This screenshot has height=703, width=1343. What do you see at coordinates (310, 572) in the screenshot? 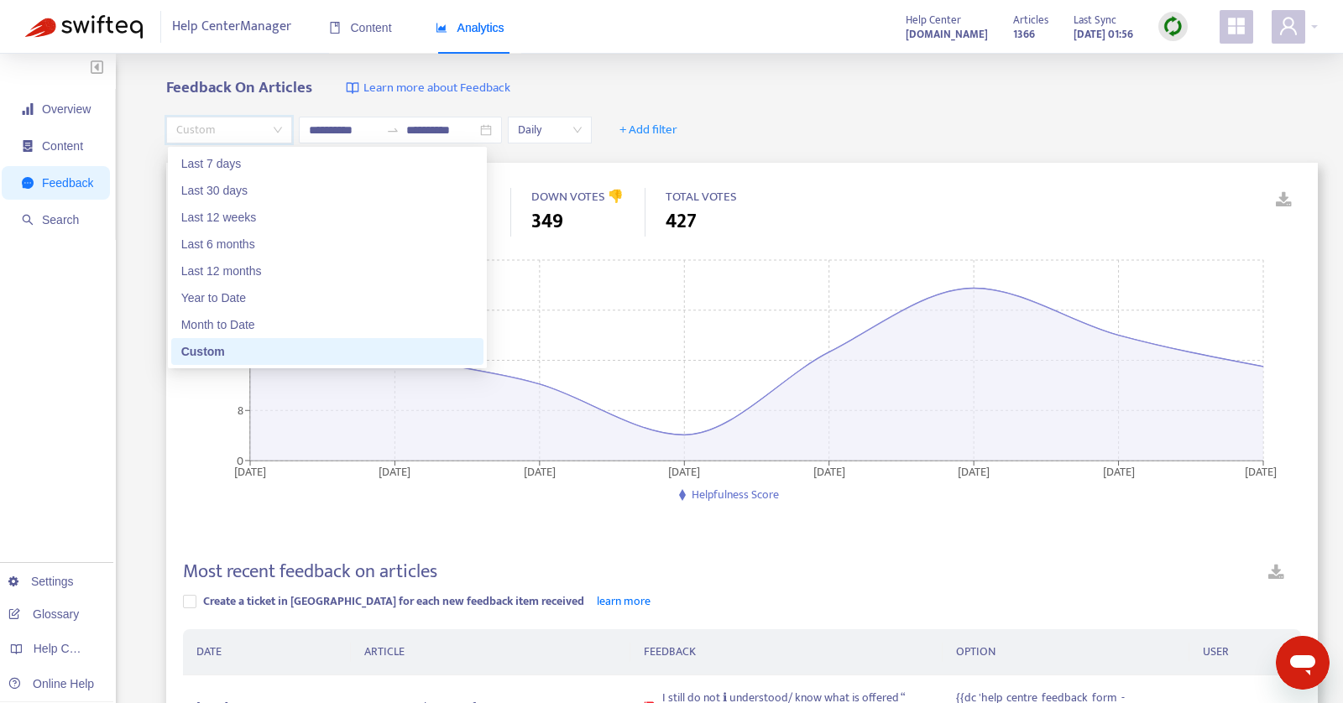
I see `h4: Most recent feedback on articles` at bounding box center [310, 572].